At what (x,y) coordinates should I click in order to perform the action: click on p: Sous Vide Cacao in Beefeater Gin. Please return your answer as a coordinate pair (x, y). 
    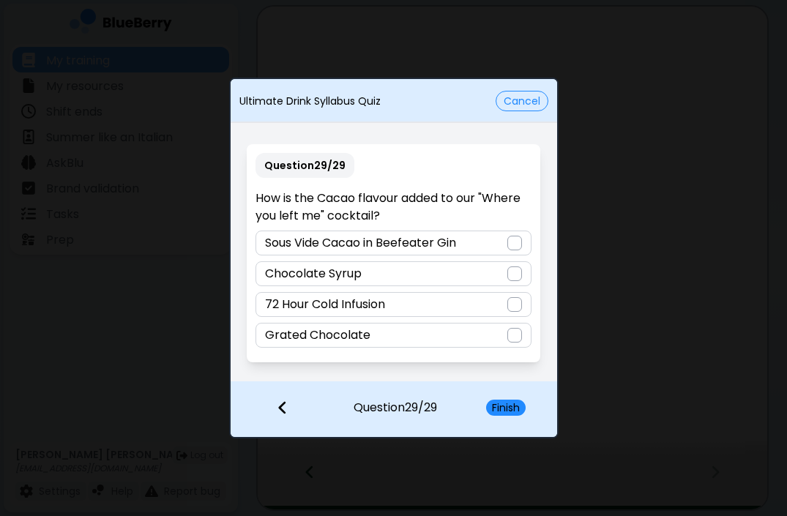
    Looking at the image, I should click on (360, 243).